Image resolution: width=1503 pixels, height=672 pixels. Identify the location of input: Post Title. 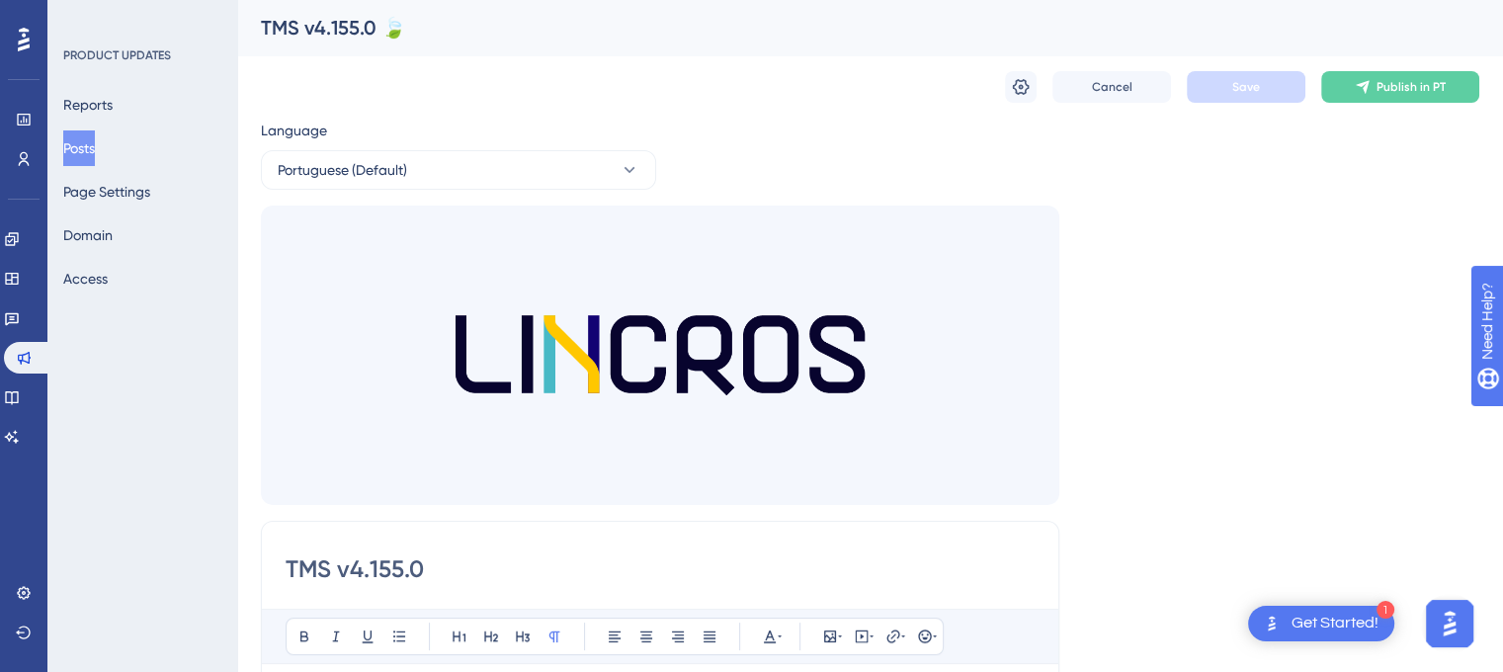
(660, 569).